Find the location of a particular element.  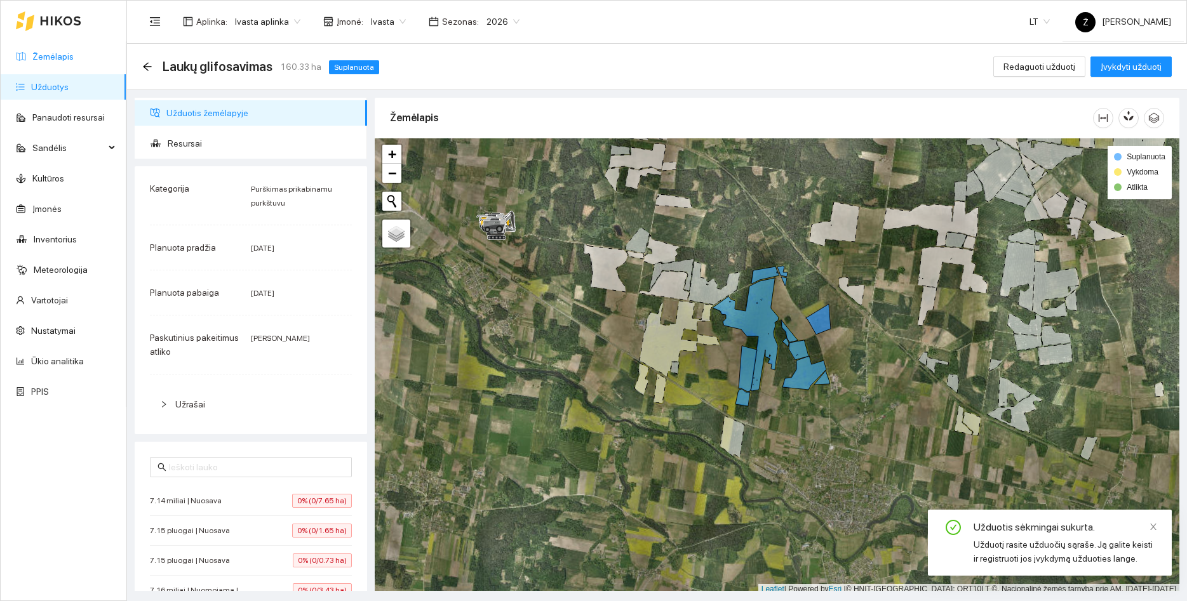

span: 0% (0/7.65 ha) is located at coordinates (322, 501).